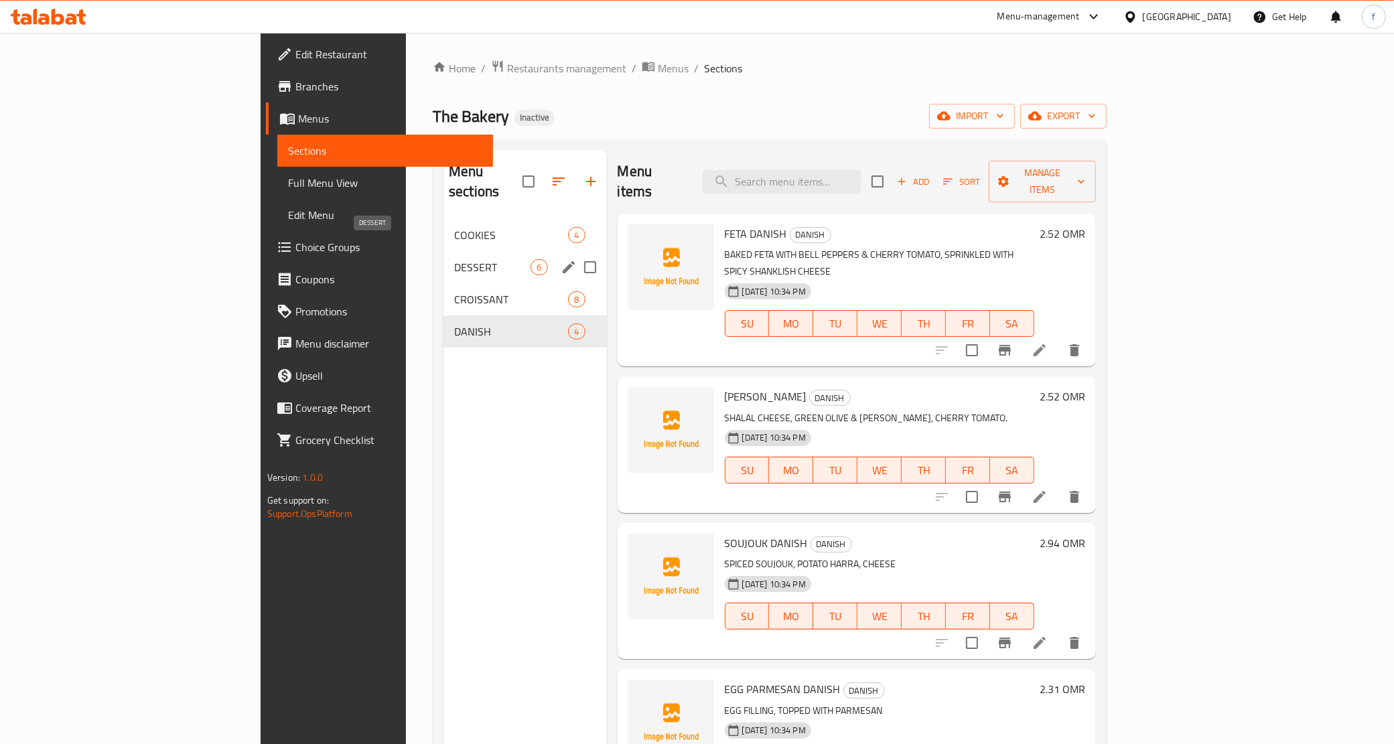 Image resolution: width=1394 pixels, height=744 pixels. What do you see at coordinates (652, 181) in the screenshot?
I see `h2: Menu items` at bounding box center [652, 181].